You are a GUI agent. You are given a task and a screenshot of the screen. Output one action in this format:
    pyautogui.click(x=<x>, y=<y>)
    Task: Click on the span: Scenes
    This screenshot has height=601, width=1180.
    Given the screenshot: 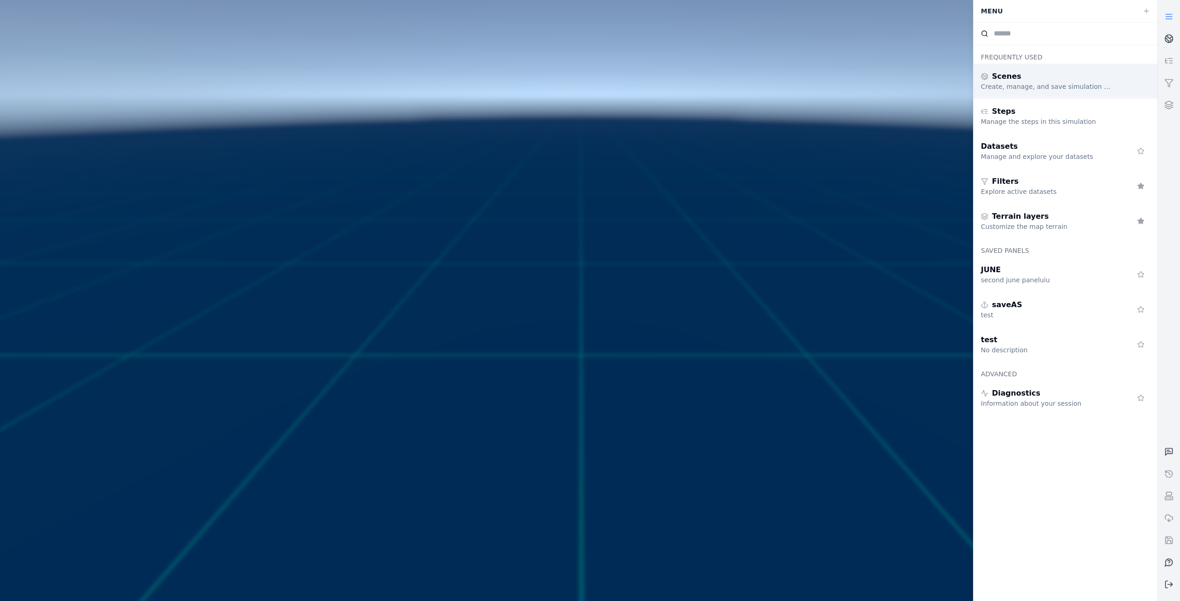 What is the action you would take?
    pyautogui.click(x=1006, y=76)
    